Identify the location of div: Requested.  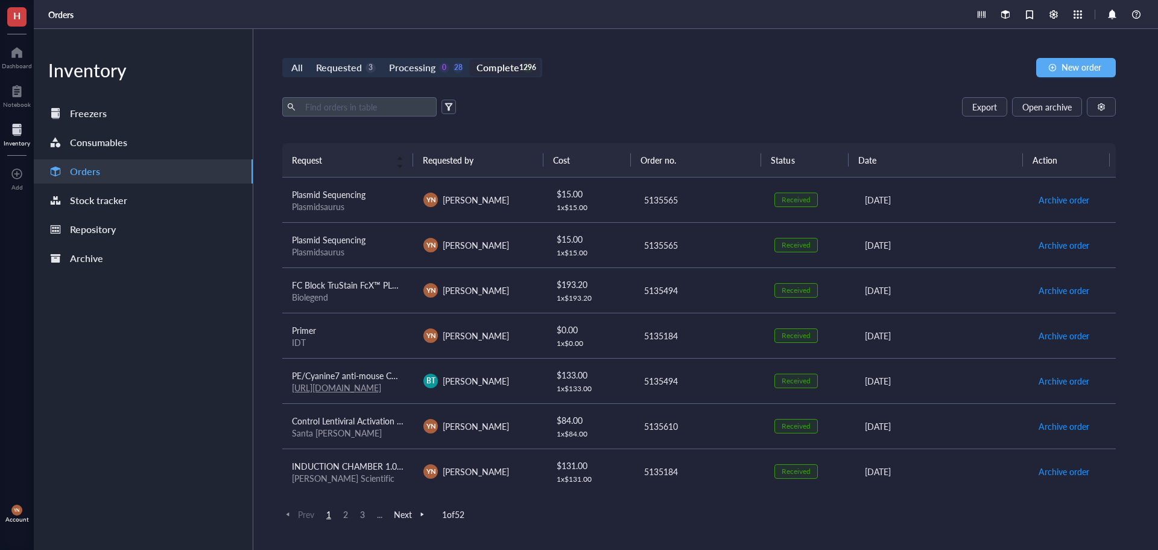
(339, 68).